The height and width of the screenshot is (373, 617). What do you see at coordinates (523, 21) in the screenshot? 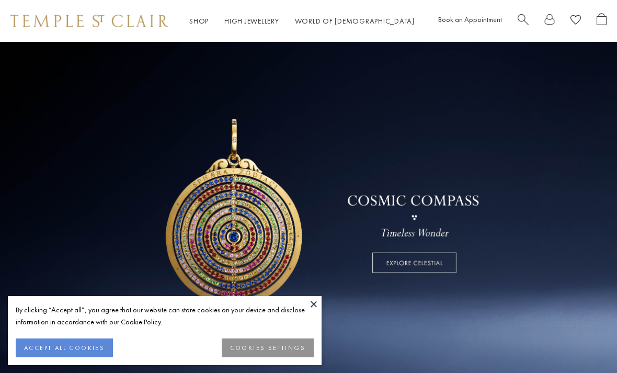
I see `a: Search` at bounding box center [523, 21].